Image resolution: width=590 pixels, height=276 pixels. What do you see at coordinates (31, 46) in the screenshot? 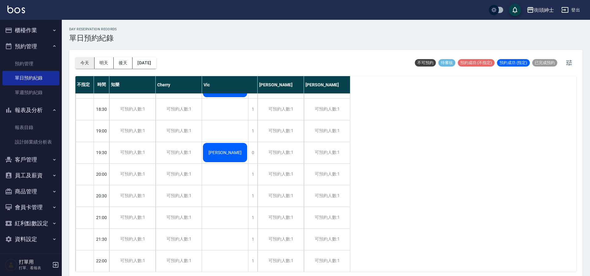
I see `button: 預約管理` at bounding box center [31, 46].